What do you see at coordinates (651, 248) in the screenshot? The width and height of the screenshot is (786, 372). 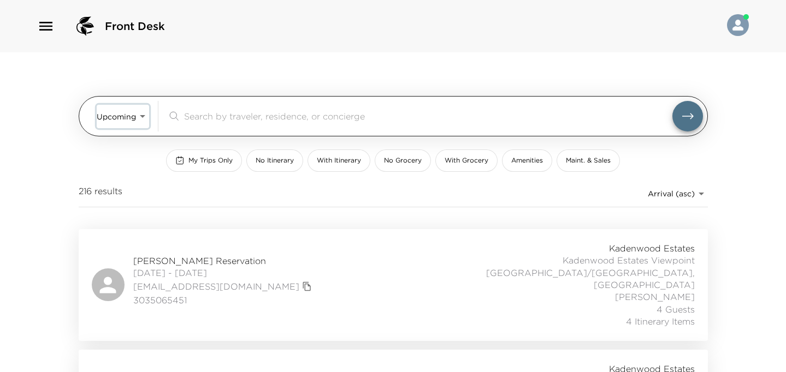 I see `span: Kadenwood Estates` at bounding box center [651, 248].